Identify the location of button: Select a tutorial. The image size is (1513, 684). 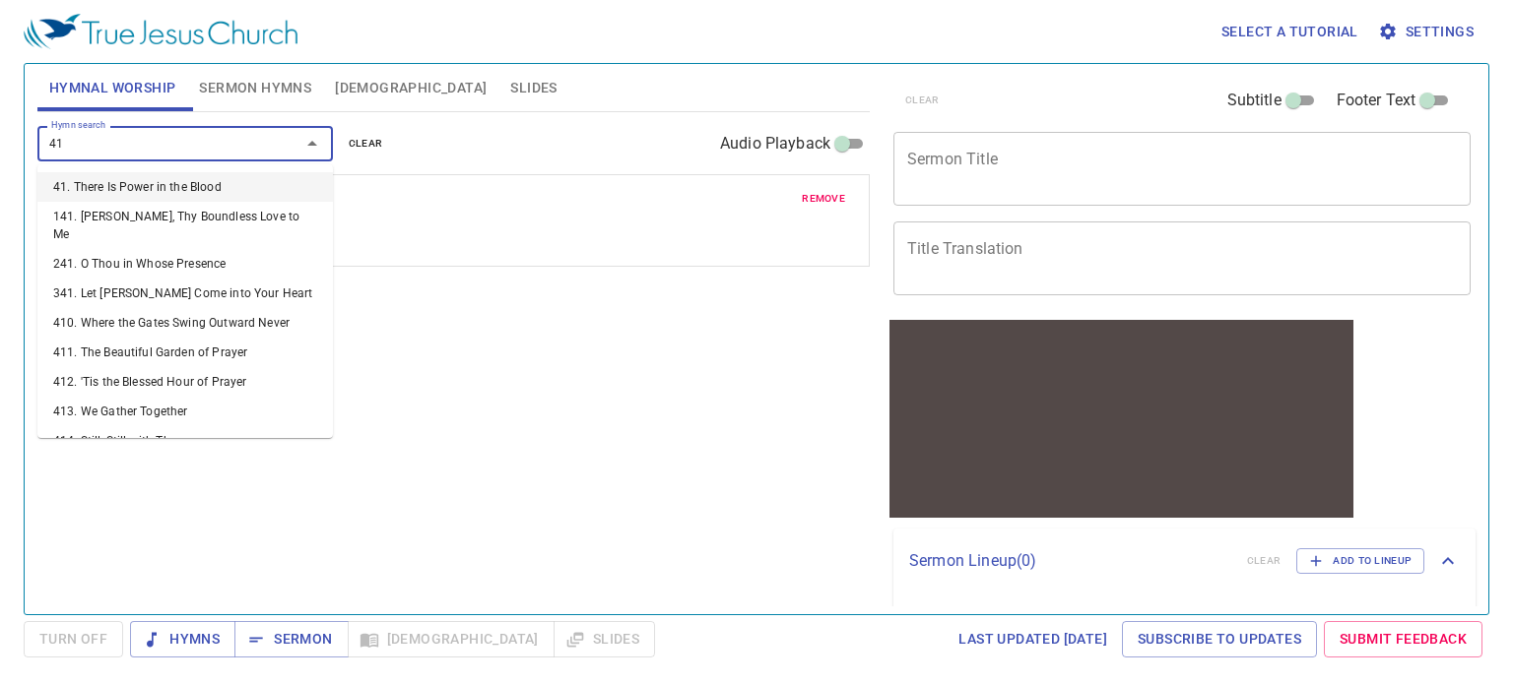
(1289, 32).